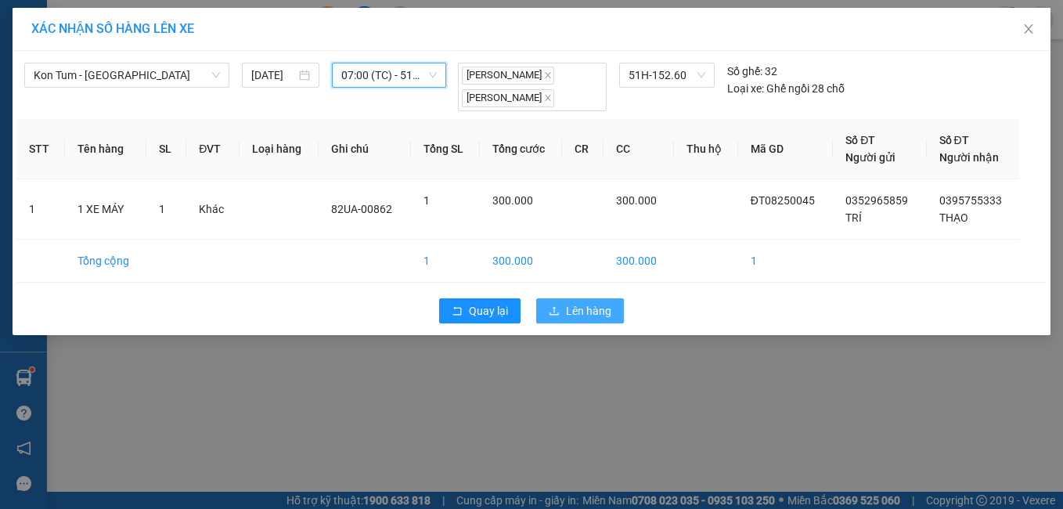  I want to click on span: Kon Tum - Quảng Ngãi, so click(127, 75).